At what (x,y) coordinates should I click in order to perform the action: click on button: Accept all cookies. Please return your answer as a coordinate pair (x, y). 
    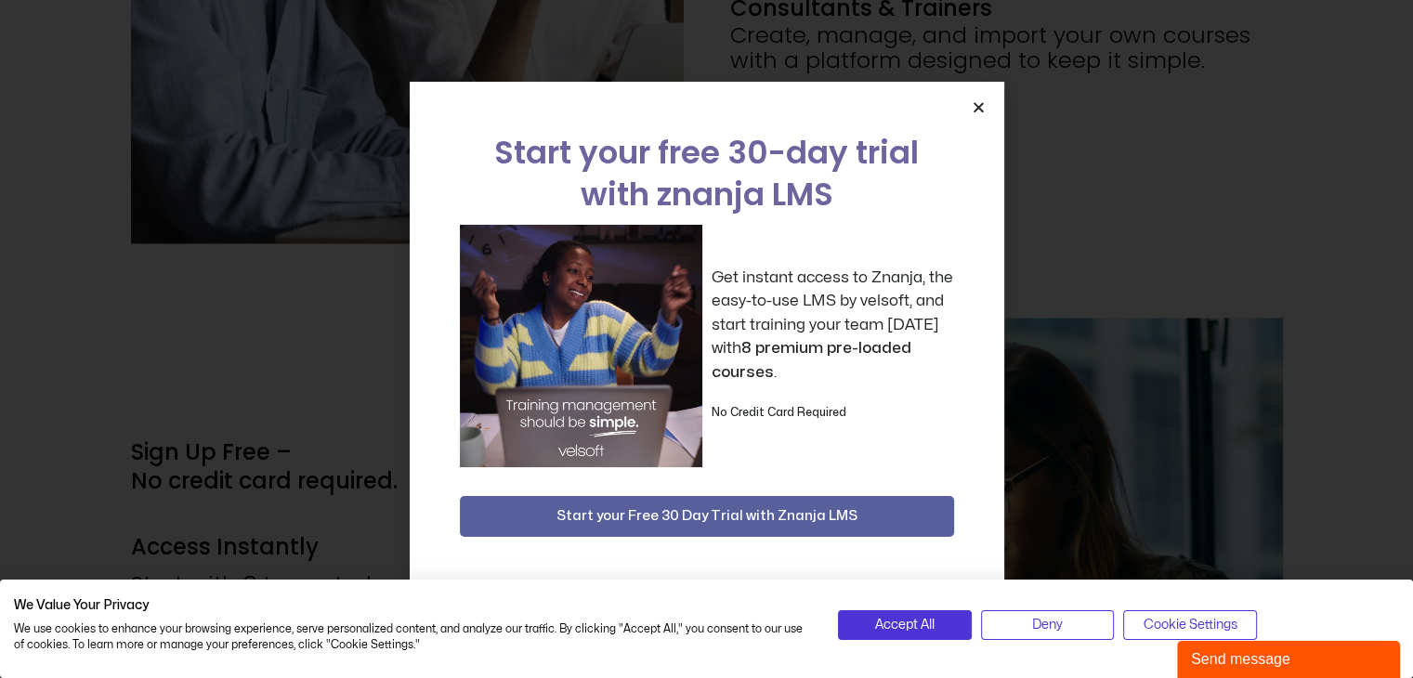
    Looking at the image, I should click on (904, 625).